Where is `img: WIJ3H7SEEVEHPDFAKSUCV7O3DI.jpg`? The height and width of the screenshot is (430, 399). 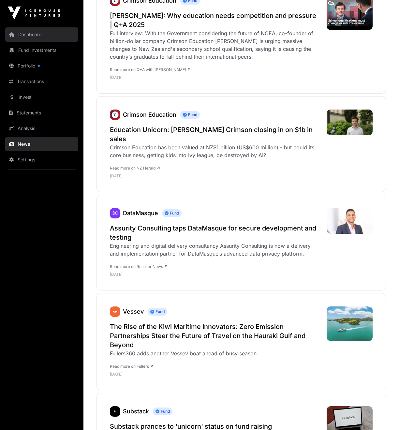 img: WIJ3H7SEEVEHPDFAKSUCV7O3DI.jpg is located at coordinates (350, 122).